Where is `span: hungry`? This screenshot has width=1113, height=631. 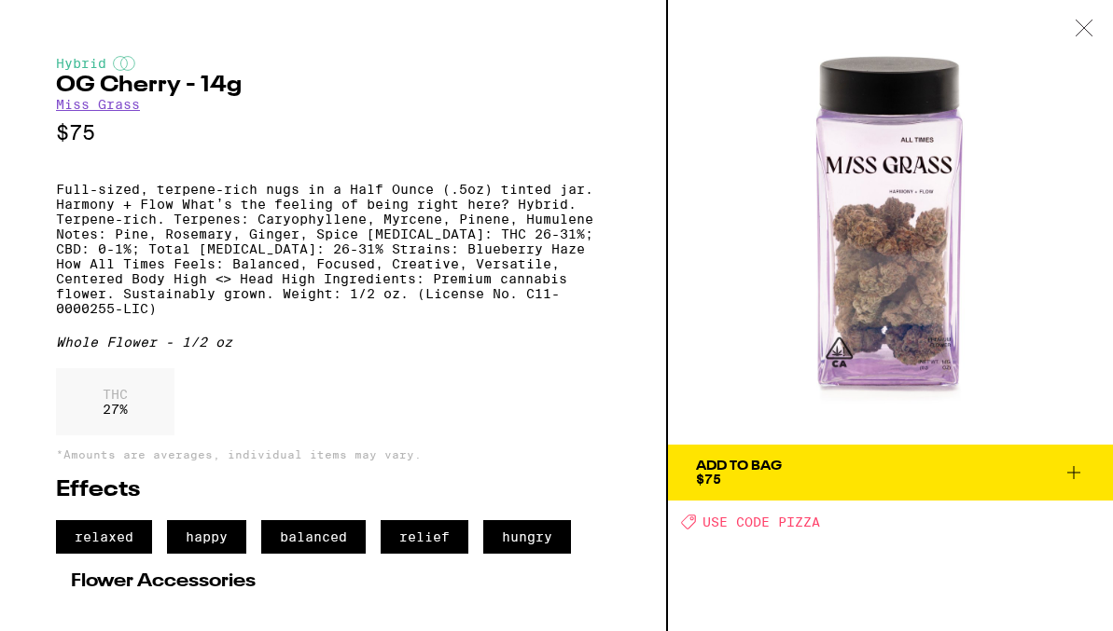
span: hungry is located at coordinates (527, 537).